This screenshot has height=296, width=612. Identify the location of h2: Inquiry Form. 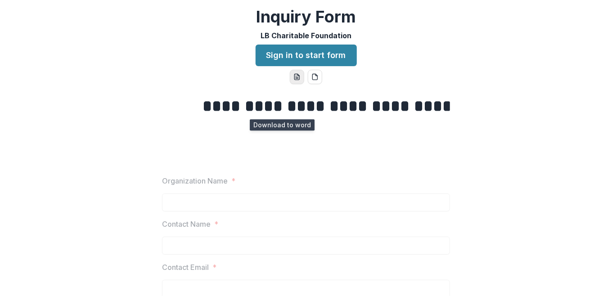
(306, 17).